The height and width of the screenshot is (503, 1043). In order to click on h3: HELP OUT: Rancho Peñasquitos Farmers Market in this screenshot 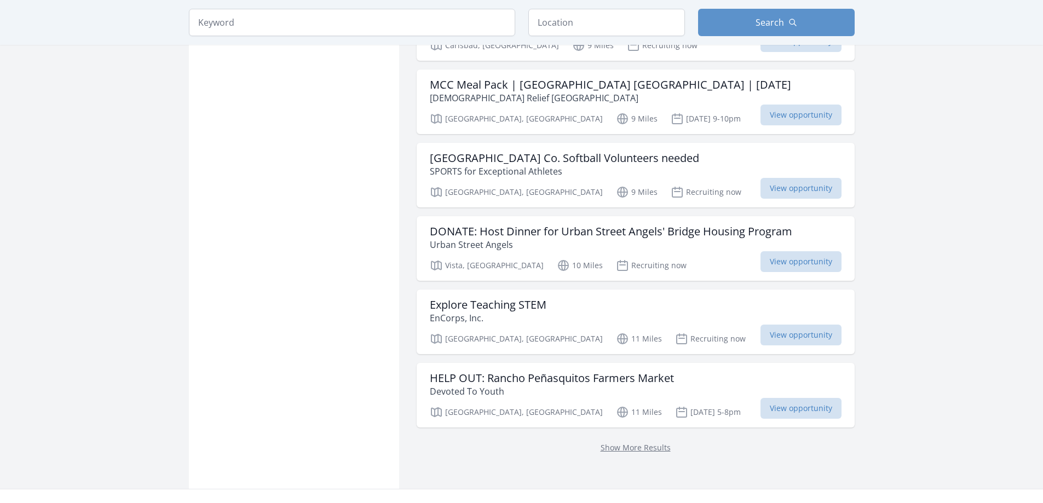, I will do `click(552, 378)`.